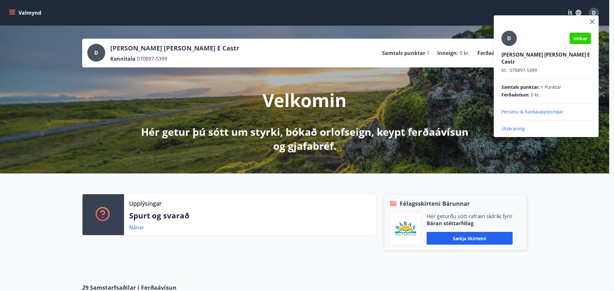 The width and height of the screenshot is (614, 291). What do you see at coordinates (546, 112) in the screenshot?
I see `p: Persónu & bankaupplýsingar` at bounding box center [546, 112].